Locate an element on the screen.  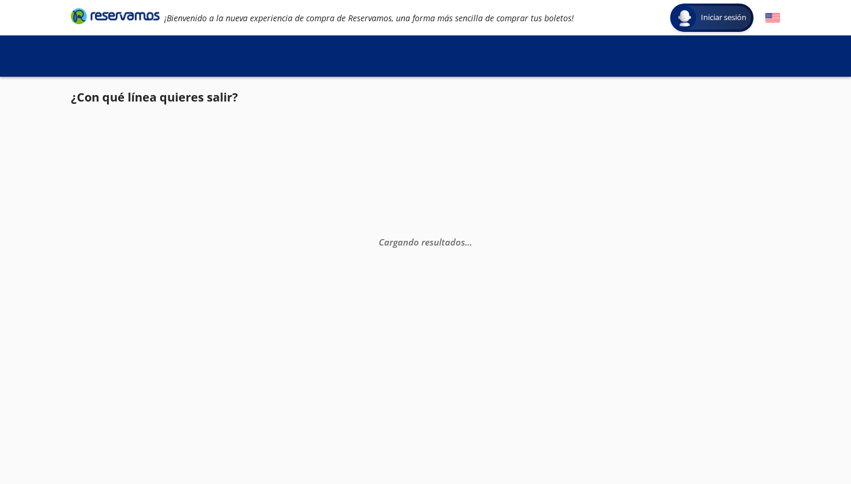
button: English is located at coordinates (772, 18).